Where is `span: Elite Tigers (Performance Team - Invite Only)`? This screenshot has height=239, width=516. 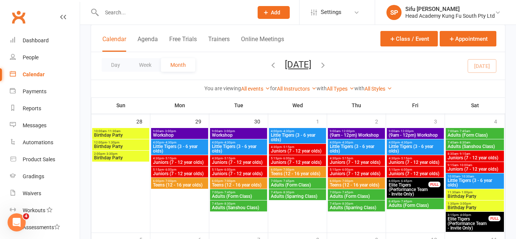 span: Elite Tigers (Performance Team - Invite Only) is located at coordinates (409, 190).